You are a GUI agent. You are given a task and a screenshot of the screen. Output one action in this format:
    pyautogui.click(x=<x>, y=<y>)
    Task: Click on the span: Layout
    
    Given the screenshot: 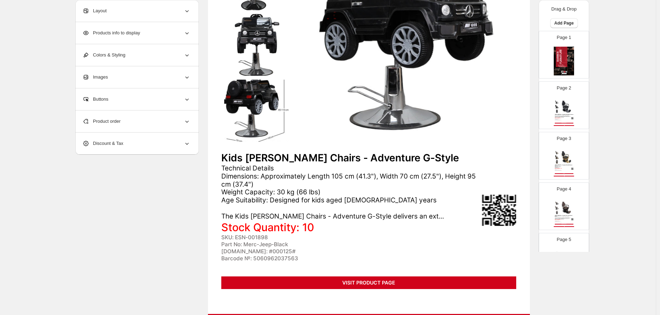 What is the action you would take?
    pyautogui.click(x=94, y=11)
    